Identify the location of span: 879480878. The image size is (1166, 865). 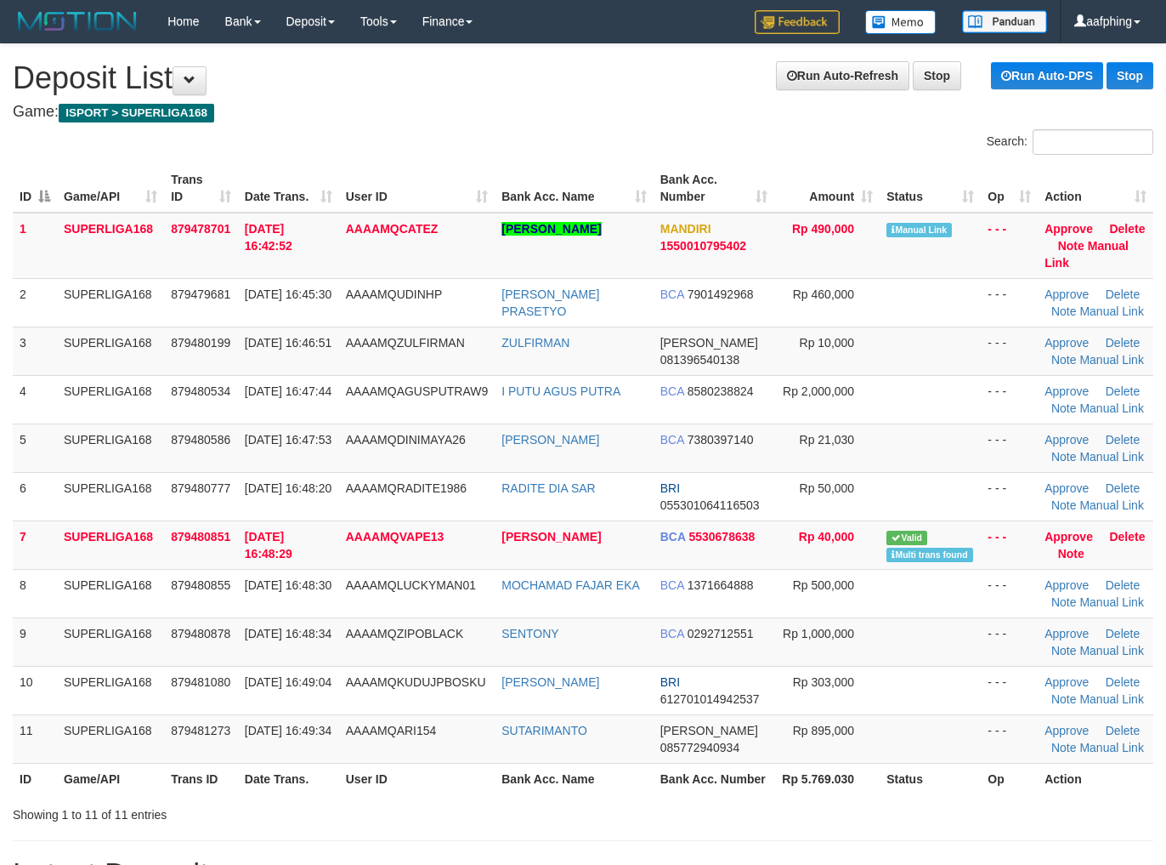
(201, 633).